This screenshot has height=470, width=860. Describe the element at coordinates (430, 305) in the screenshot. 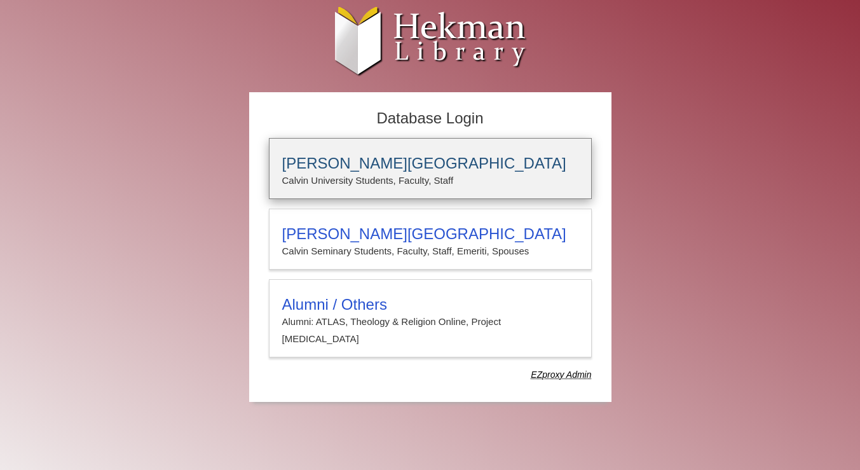

I see `h3: Alumni / Others` at that location.